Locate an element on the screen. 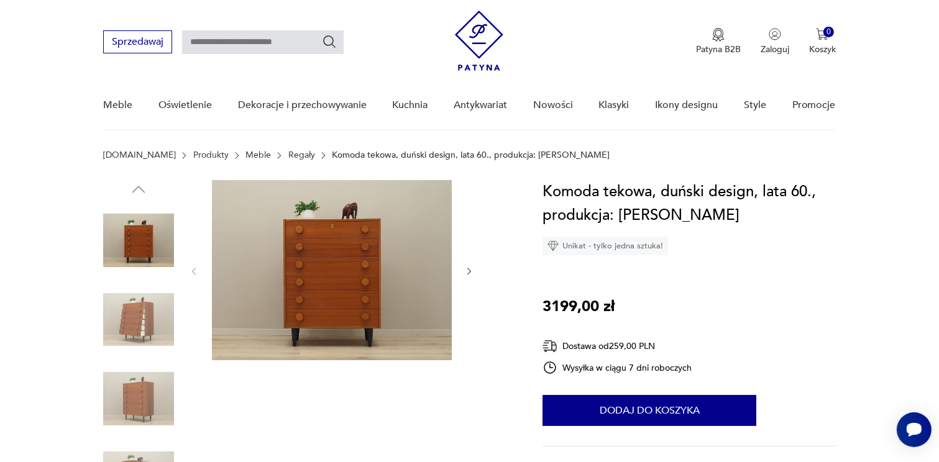  img: Ikona medalu is located at coordinates (719, 35).